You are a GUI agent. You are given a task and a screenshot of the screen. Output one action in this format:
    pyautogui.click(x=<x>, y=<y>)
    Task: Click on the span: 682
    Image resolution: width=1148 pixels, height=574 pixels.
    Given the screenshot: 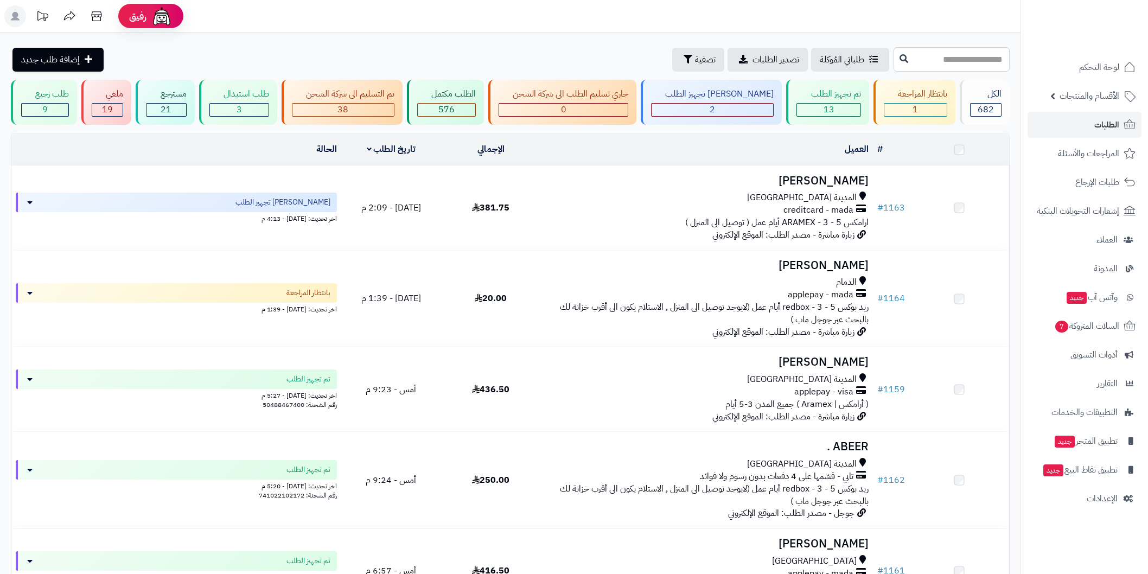 What is the action you would take?
    pyautogui.click(x=985, y=110)
    